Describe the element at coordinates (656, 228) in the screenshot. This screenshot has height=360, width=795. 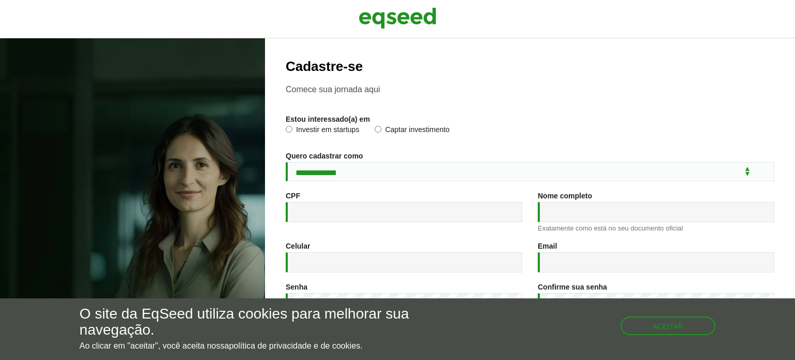
I see `div: Exatamente como está no seu documento oficial` at that location.